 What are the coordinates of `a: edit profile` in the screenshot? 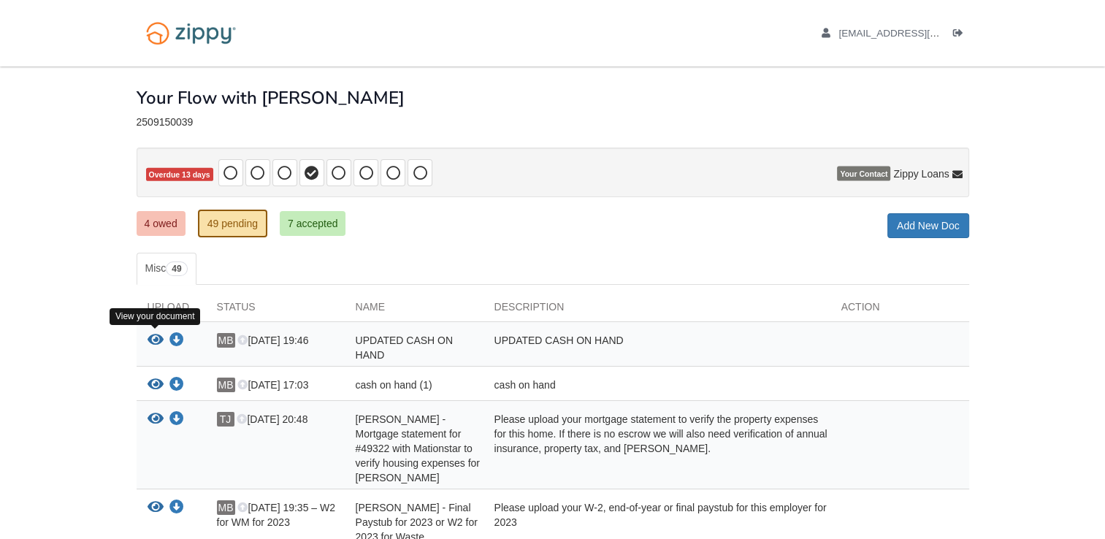 It's located at (913, 35).